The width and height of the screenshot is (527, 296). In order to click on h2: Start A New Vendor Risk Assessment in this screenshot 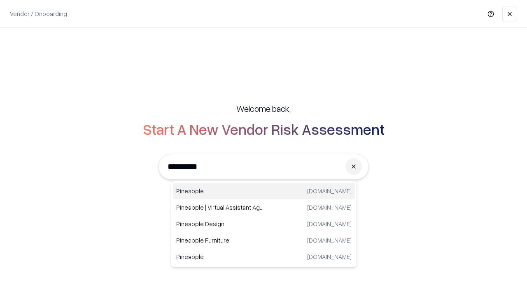, I will do `click(263, 129)`.